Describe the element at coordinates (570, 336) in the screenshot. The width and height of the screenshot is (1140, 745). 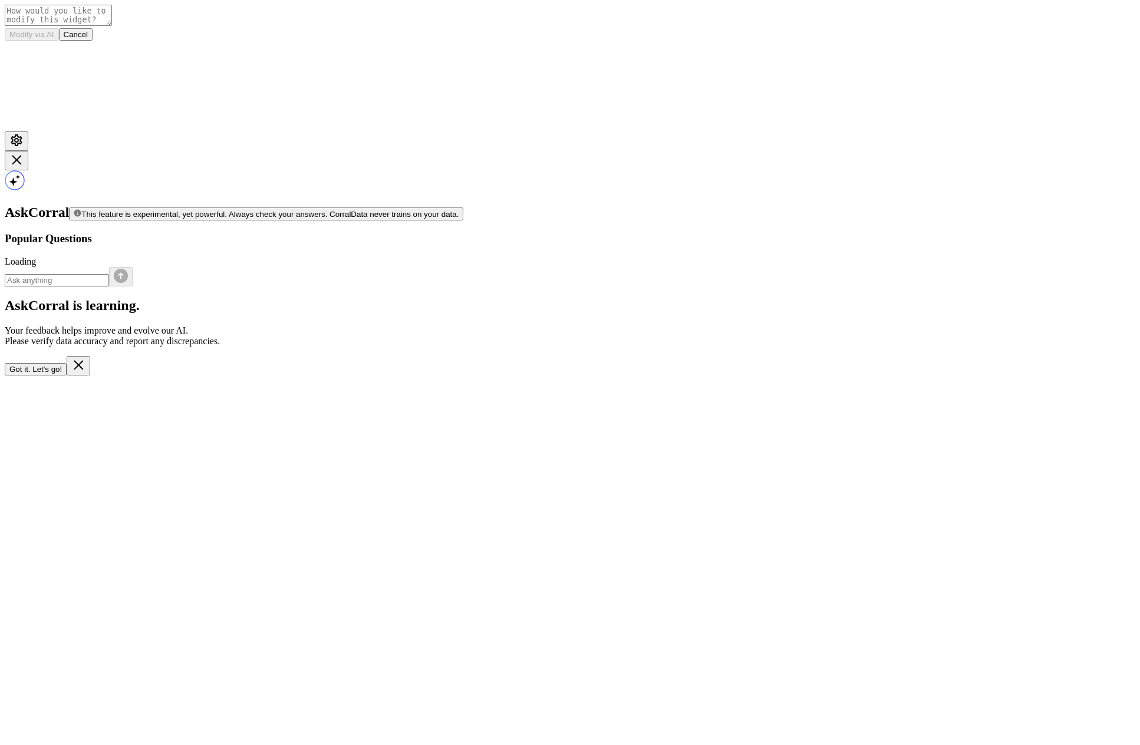
I see `p: Your feedback helps improve and evolve our AI. Please verify data accuracy and report any discrep...` at that location.